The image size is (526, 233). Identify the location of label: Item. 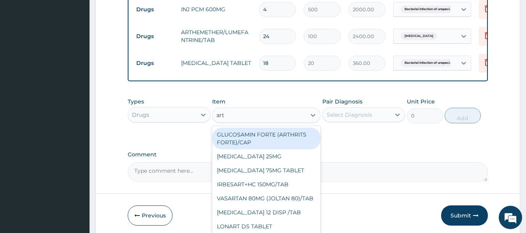
(219, 102).